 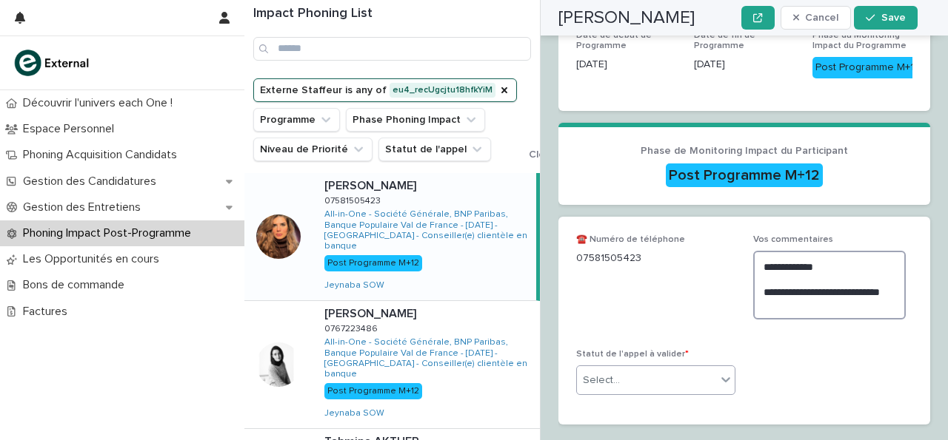 What do you see at coordinates (724, 41) in the screenshot?
I see `span: Date de fin de Programme` at bounding box center [724, 41].